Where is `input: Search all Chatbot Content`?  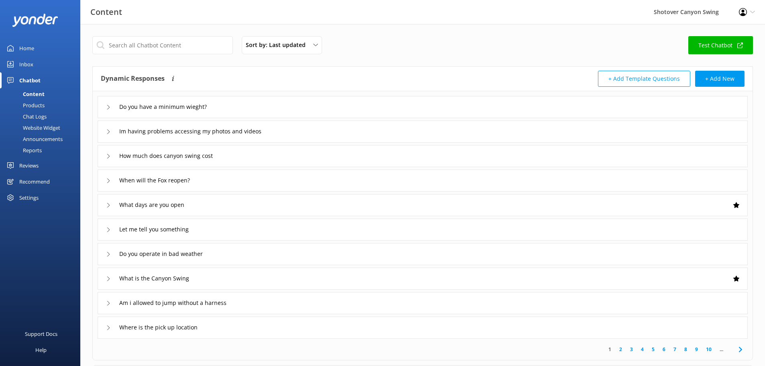
input: Search all Chatbot Content is located at coordinates (163, 45).